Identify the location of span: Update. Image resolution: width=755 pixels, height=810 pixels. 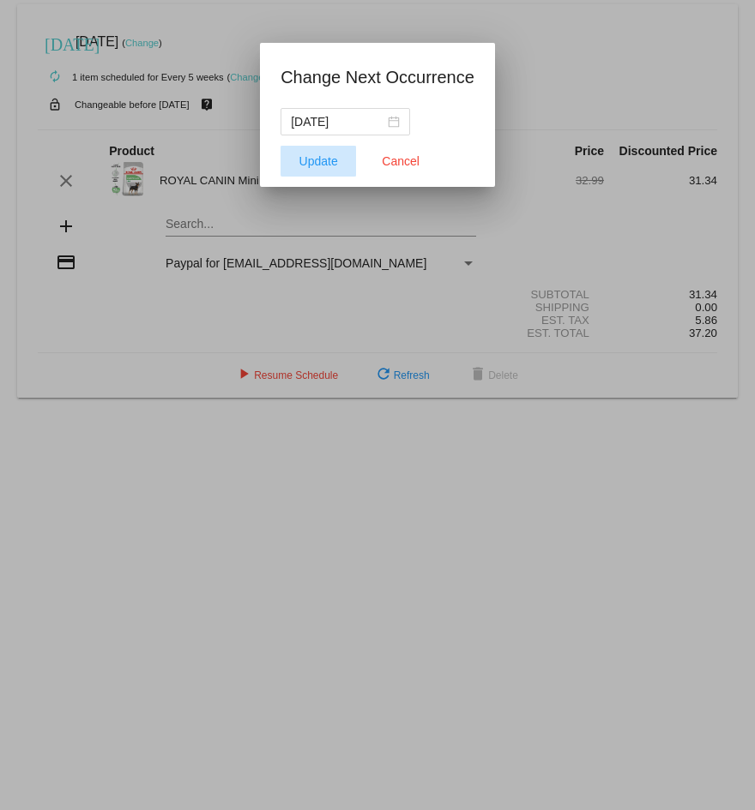
(318, 161).